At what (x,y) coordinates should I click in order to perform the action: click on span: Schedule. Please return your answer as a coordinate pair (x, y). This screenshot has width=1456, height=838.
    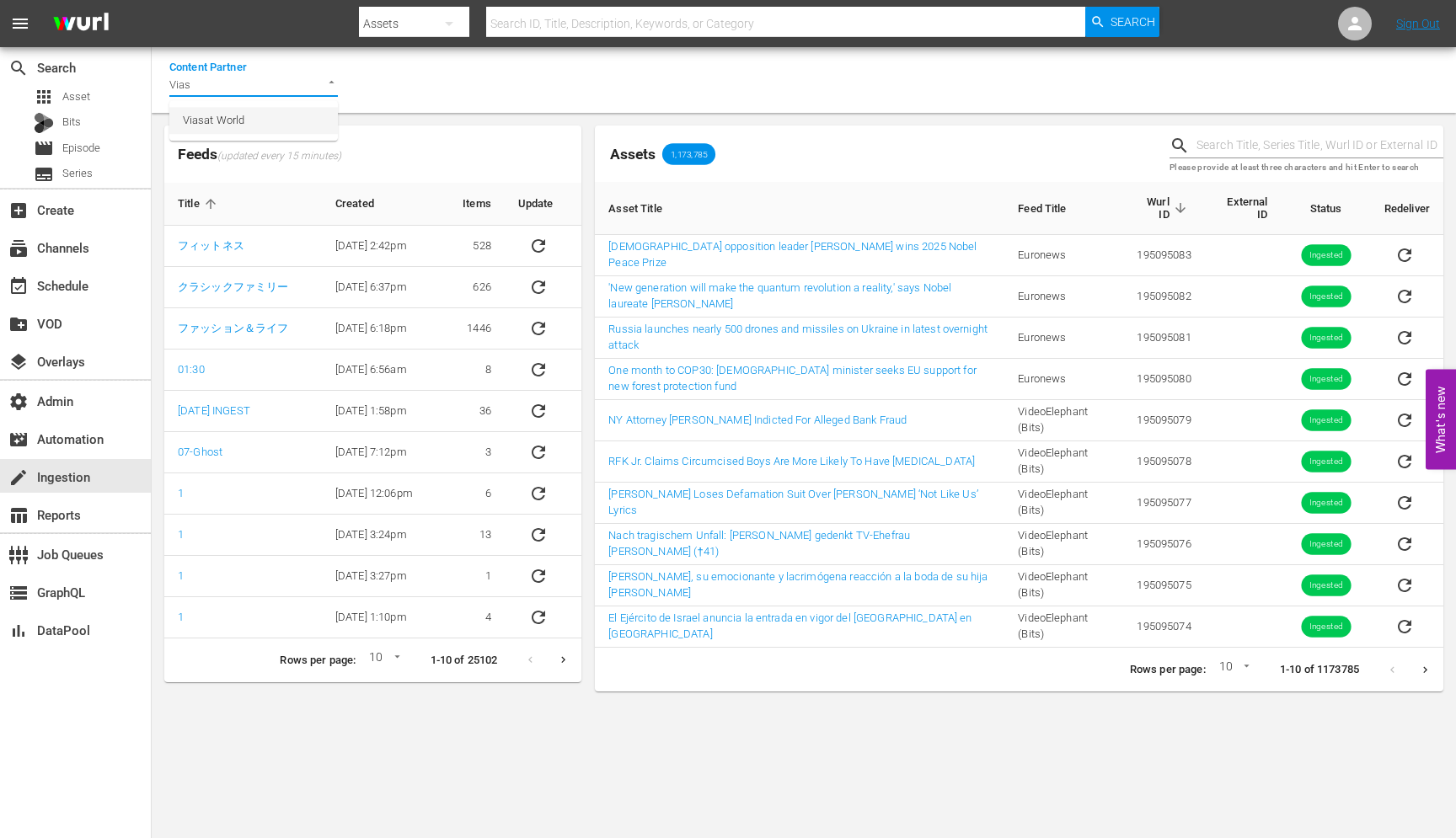
    Looking at the image, I should click on (18, 286).